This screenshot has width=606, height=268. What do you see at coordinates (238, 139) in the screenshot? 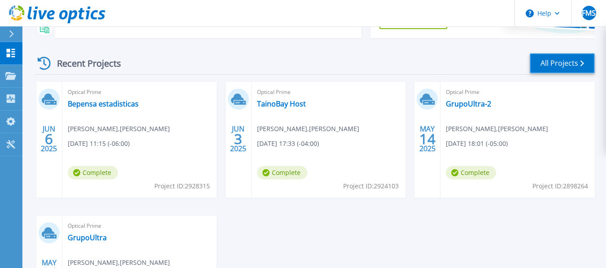
I see `span: 3` at bounding box center [238, 139].